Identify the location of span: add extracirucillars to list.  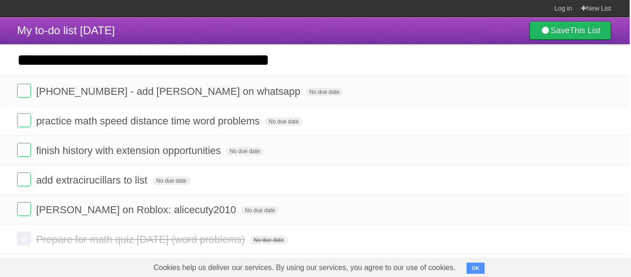
(93, 180).